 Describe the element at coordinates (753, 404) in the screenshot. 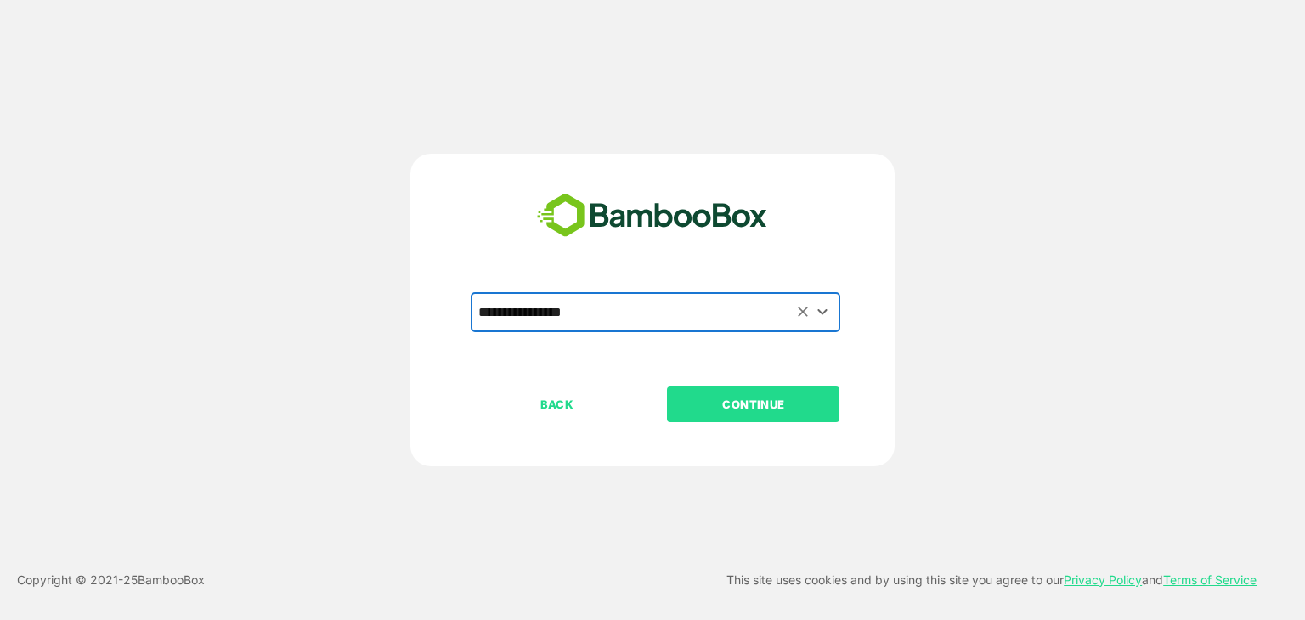

I see `button: CONTINUE` at that location.